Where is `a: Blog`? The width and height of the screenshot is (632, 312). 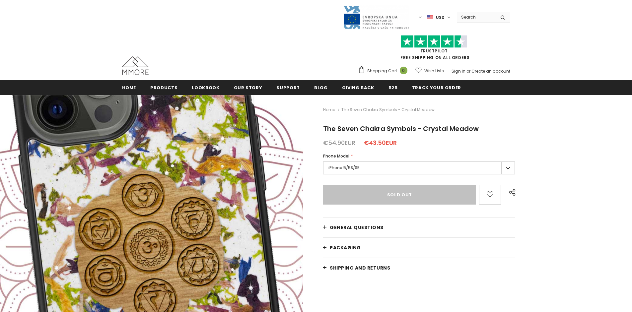 a: Blog is located at coordinates (321, 87).